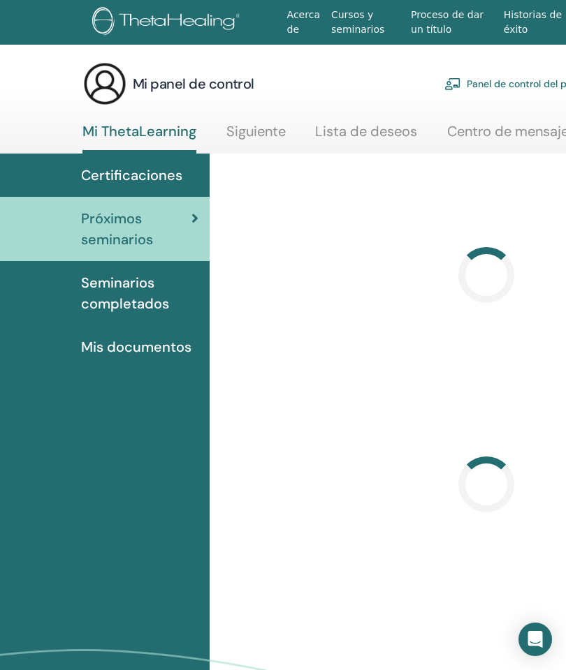 The width and height of the screenshot is (566, 670). What do you see at coordinates (193, 84) in the screenshot?
I see `font: Mi panel de control` at bounding box center [193, 84].